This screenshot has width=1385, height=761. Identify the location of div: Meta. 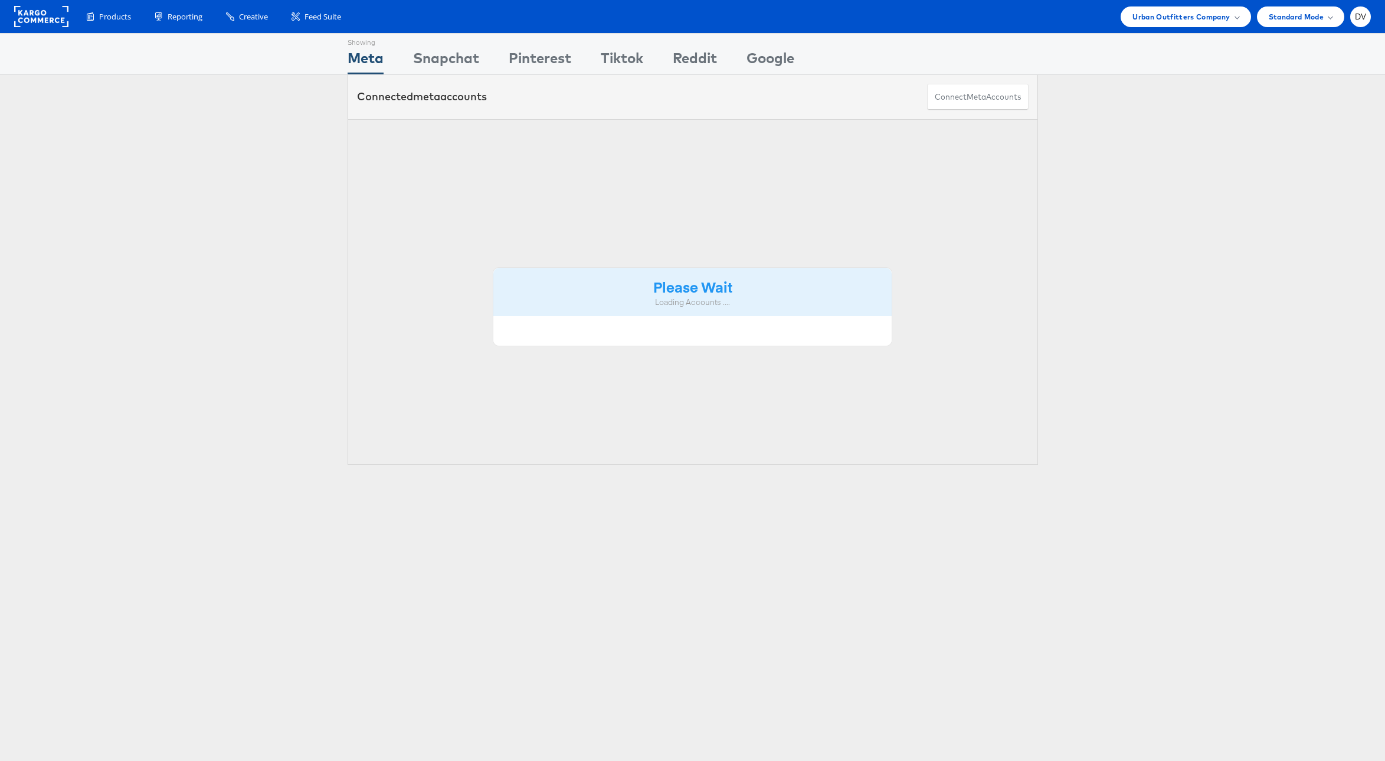
(365, 61).